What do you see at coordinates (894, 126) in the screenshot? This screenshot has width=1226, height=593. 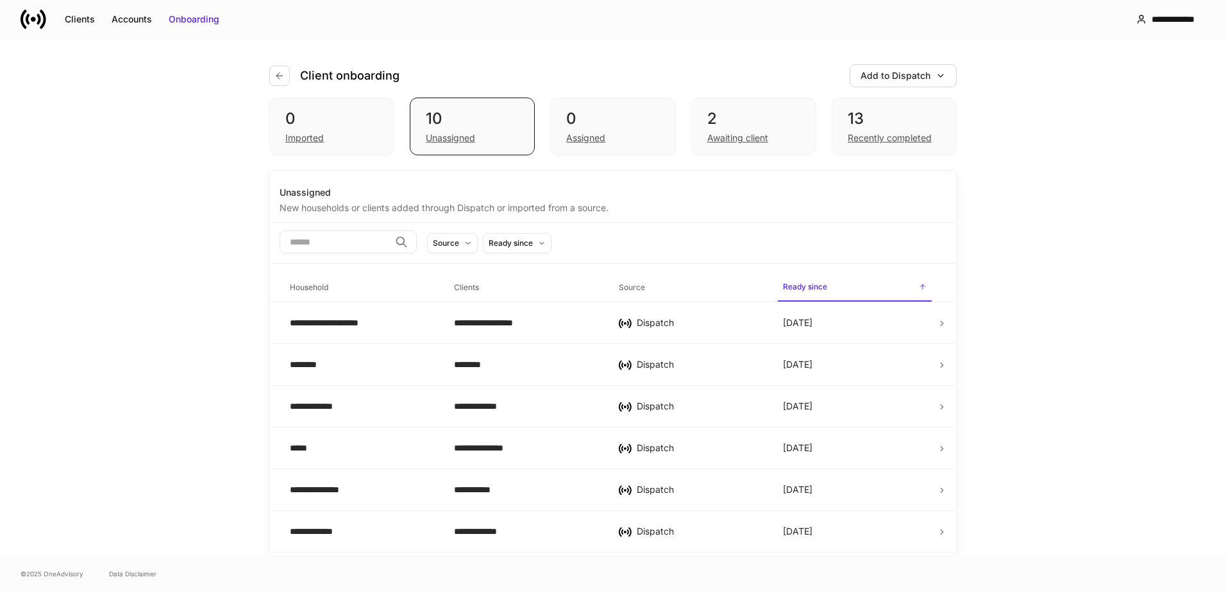 I see `div: 13Recently completed` at bounding box center [894, 126].